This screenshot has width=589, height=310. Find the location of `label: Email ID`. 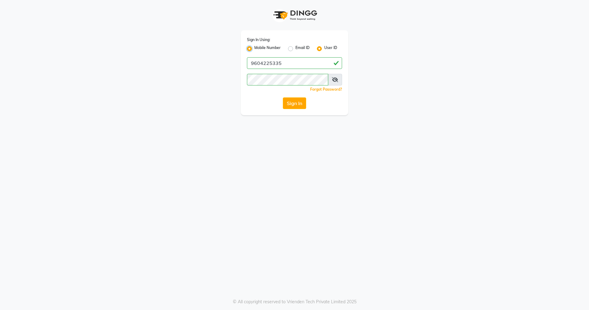

label: Email ID is located at coordinates (302, 49).